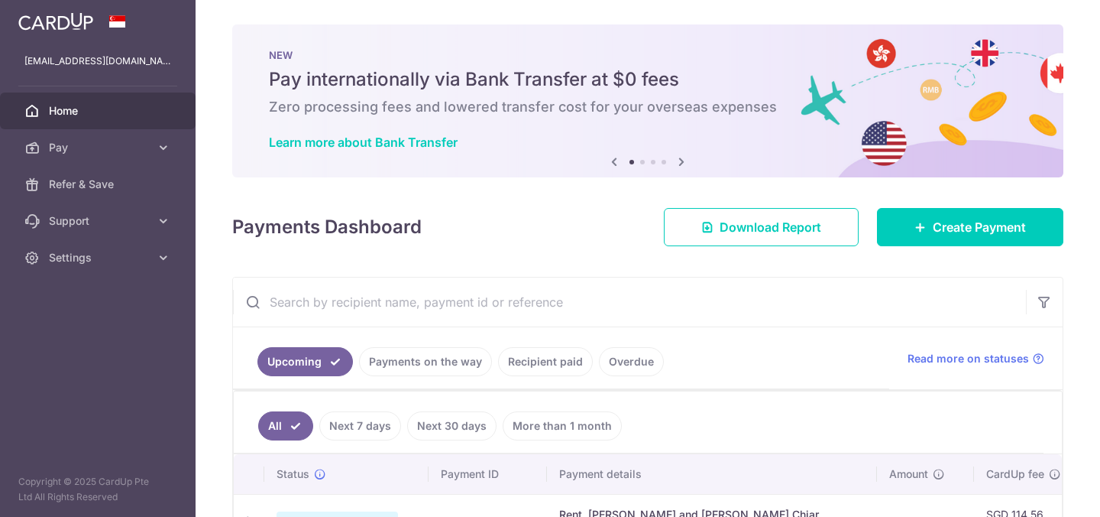 Image resolution: width=1100 pixels, height=517 pixels. What do you see at coordinates (99, 258) in the screenshot?
I see `span: Settings` at bounding box center [99, 258].